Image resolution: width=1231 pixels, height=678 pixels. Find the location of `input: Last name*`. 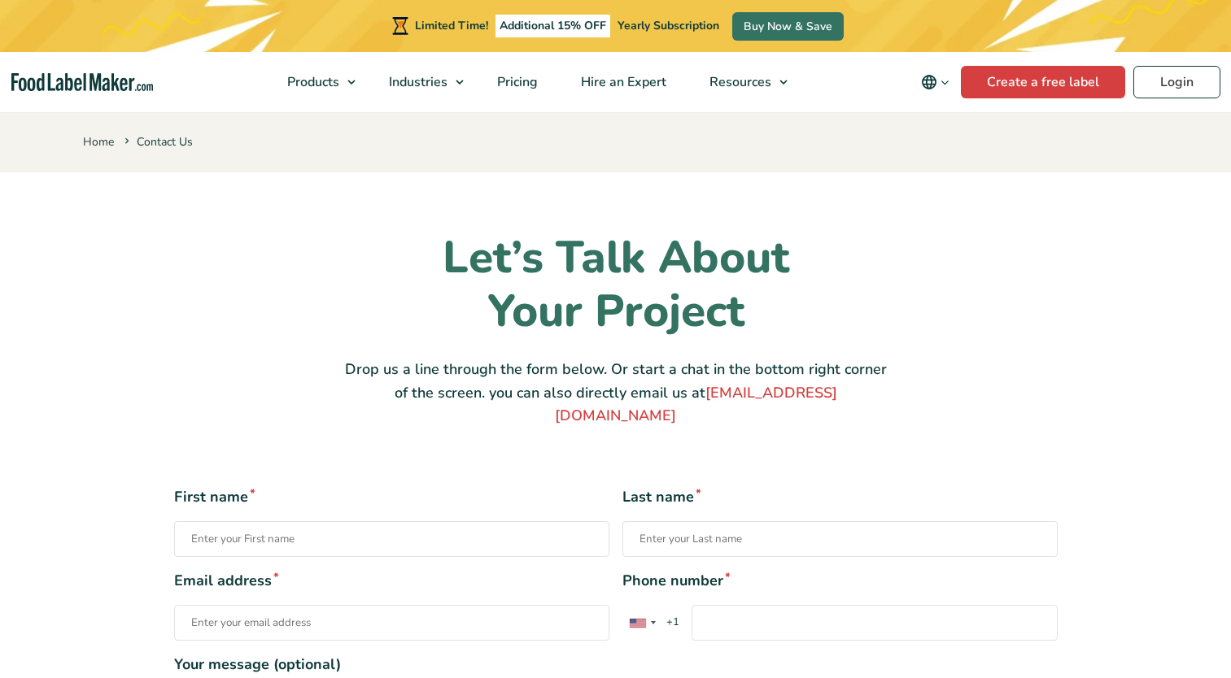

input: Last name* is located at coordinates (839, 539).